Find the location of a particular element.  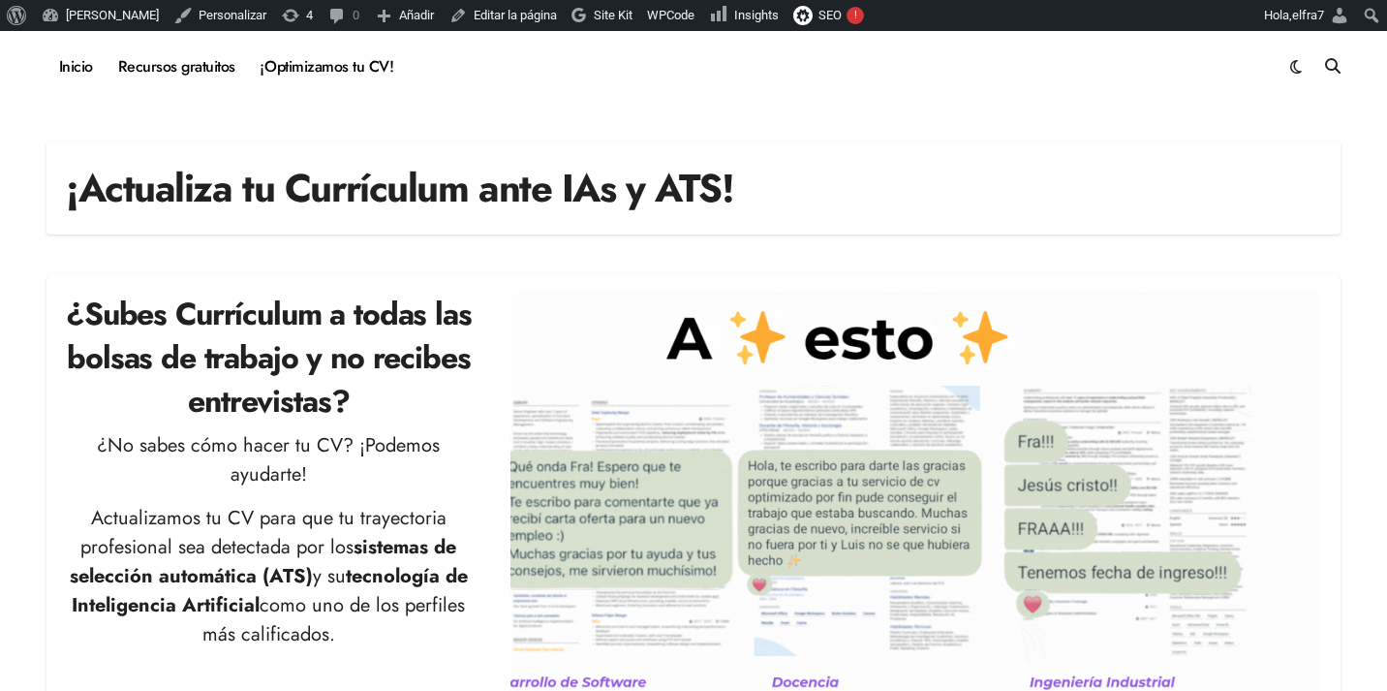

h1: ¡Actualiza tu Currículum ante IAs y ATS! is located at coordinates (399, 188).